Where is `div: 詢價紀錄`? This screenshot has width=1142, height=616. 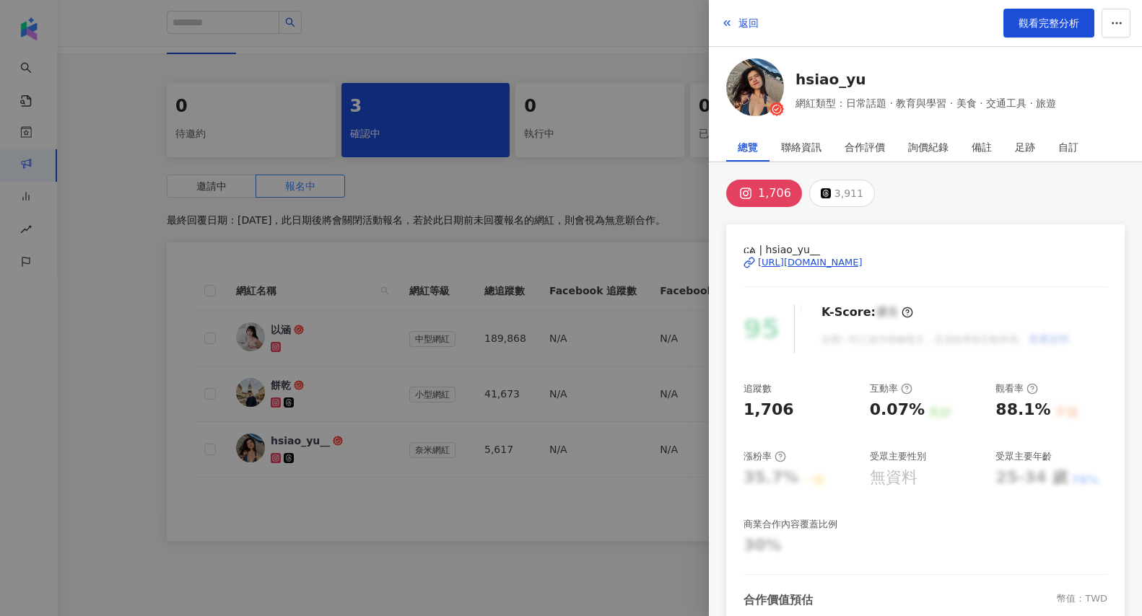
div: 詢價紀錄 is located at coordinates (928, 147).